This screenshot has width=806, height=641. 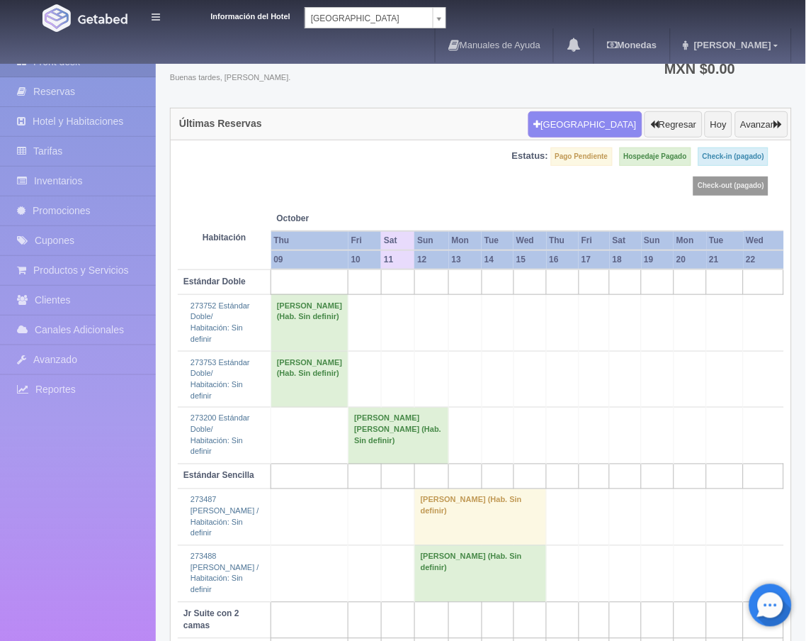 I want to click on th: 19, so click(x=658, y=259).